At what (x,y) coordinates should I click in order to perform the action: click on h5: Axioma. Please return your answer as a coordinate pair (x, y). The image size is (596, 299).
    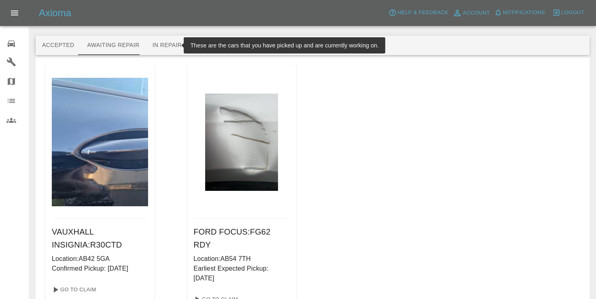
    Looking at the image, I should click on (55, 13).